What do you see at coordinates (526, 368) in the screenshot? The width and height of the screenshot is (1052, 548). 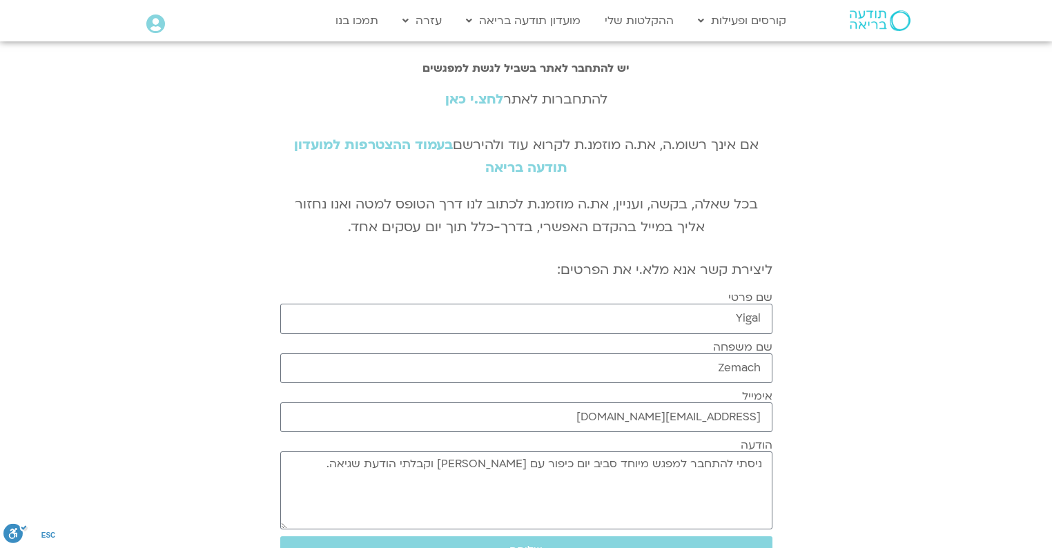 I see `input: שם משפחה` at bounding box center [526, 368].